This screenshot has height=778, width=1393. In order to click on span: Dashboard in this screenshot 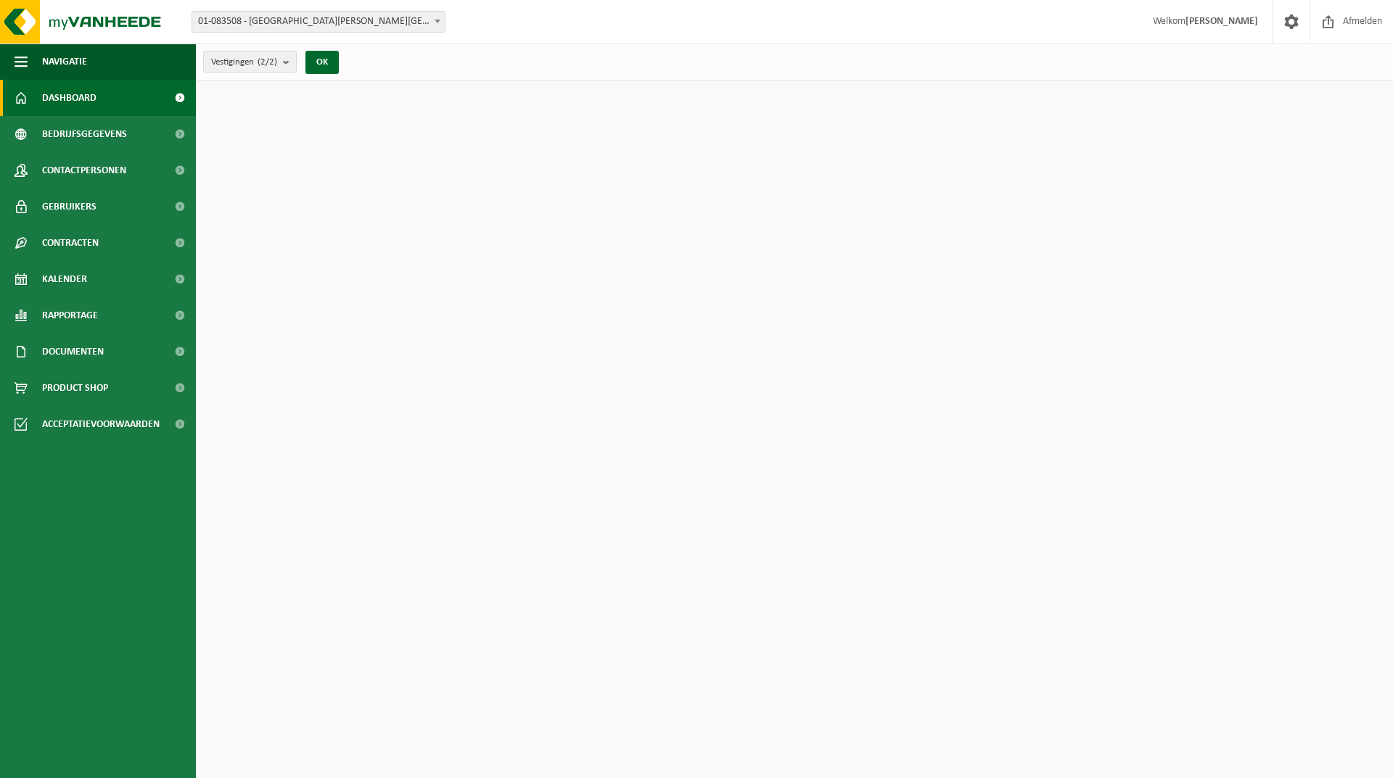, I will do `click(69, 98)`.